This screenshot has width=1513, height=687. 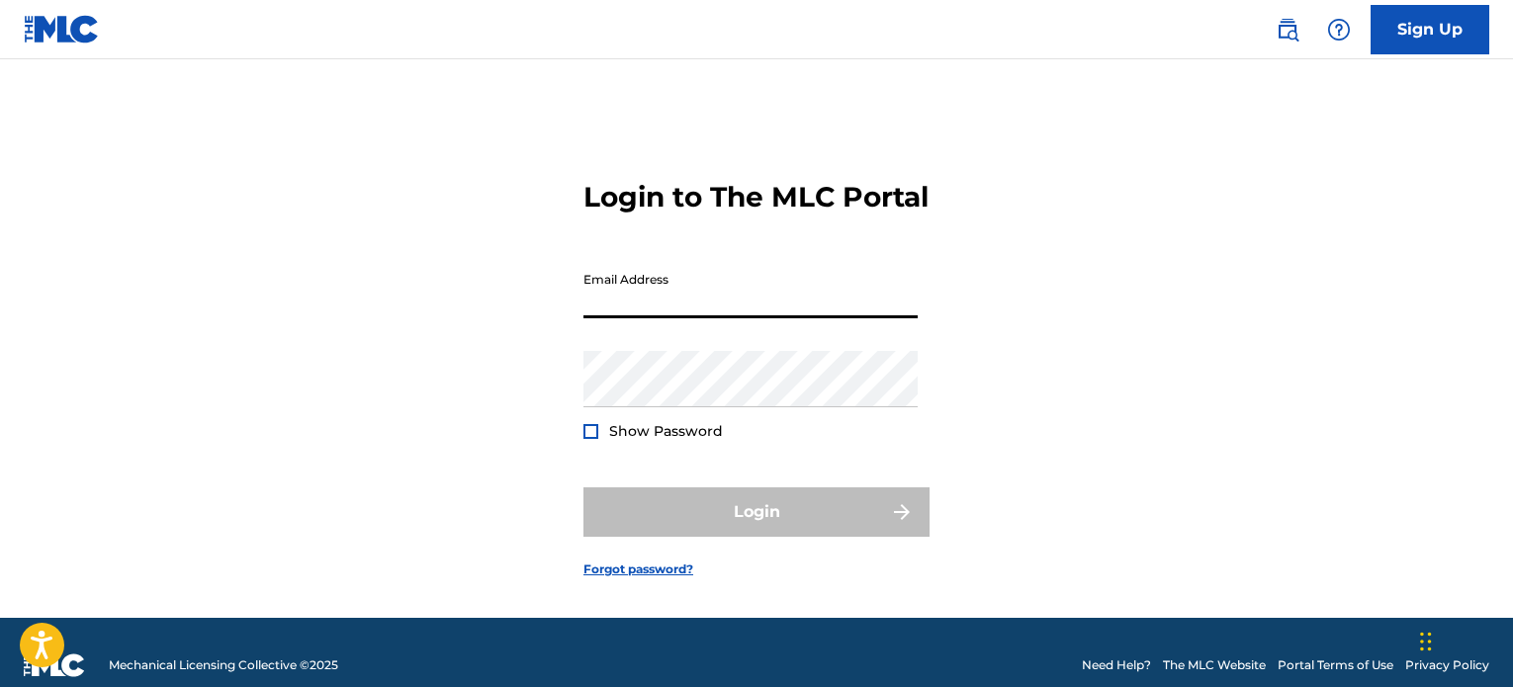 I want to click on div: Chat Widget, so click(x=1463, y=640).